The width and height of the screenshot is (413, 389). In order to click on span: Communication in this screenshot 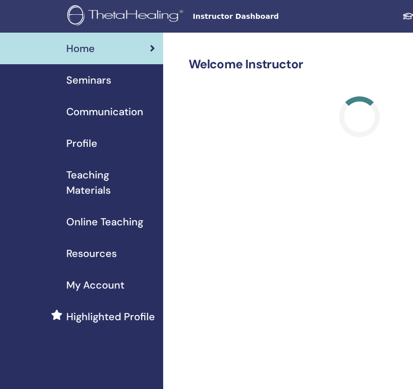, I will do `click(105, 112)`.